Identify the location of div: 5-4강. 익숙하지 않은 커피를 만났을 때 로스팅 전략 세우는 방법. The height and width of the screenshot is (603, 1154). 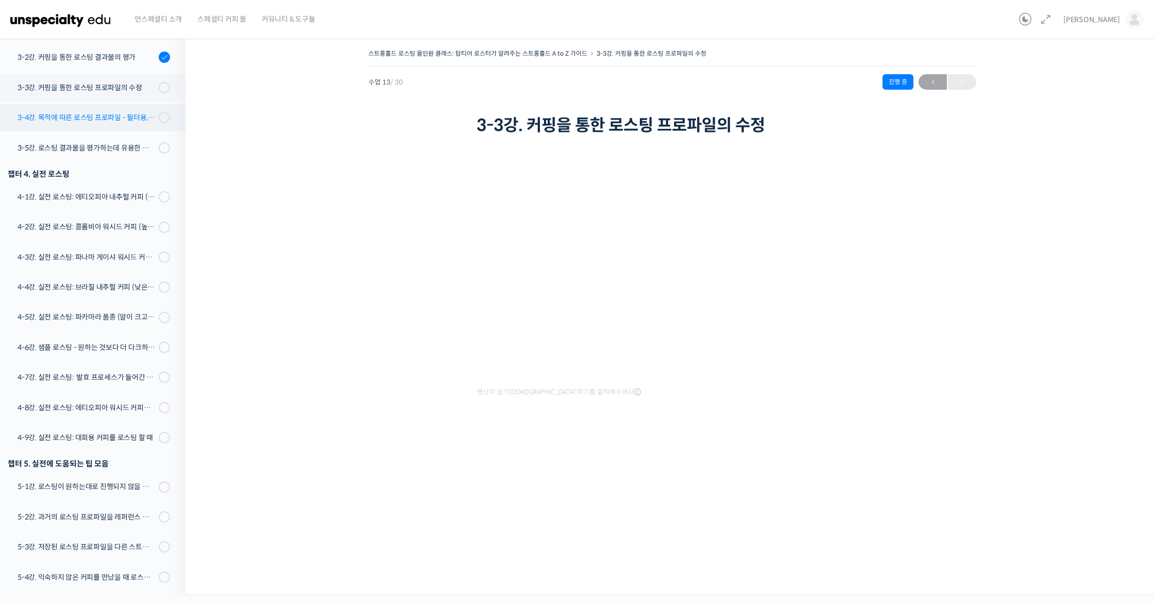
(87, 577).